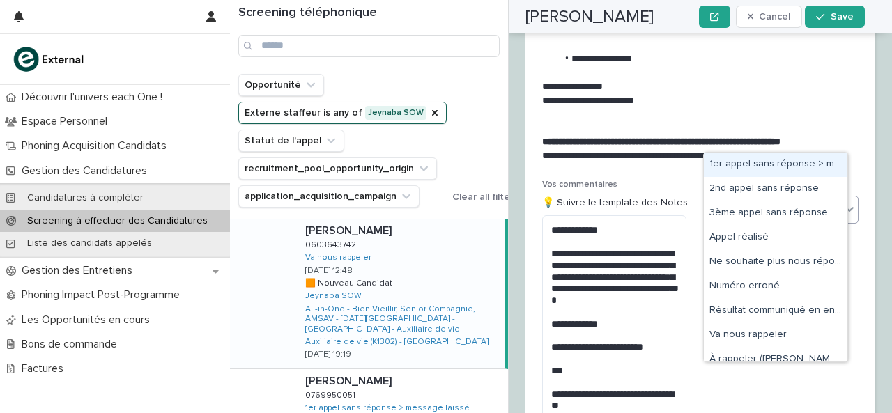 Image resolution: width=892 pixels, height=413 pixels. I want to click on p: Les Opportunités en cours, so click(88, 320).